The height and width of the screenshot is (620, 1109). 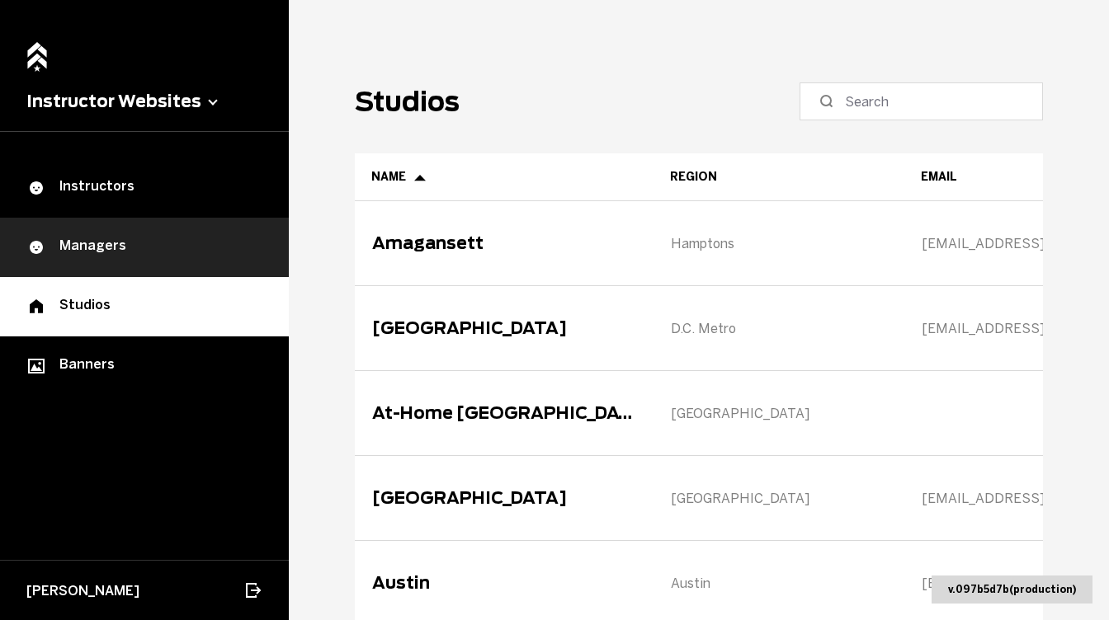 What do you see at coordinates (407, 101) in the screenshot?
I see `h1: Studios` at bounding box center [407, 101].